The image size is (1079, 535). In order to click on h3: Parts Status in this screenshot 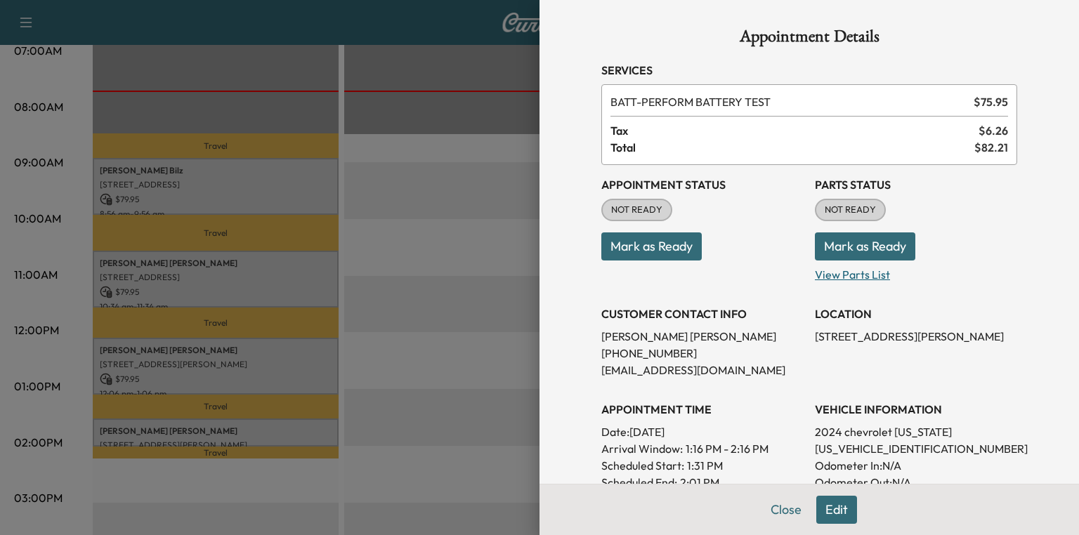, I will do `click(916, 185)`.